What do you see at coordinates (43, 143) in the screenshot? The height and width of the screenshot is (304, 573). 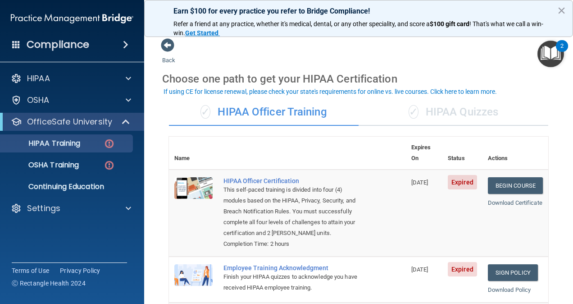 I see `p: HIPAA Training` at bounding box center [43, 143].